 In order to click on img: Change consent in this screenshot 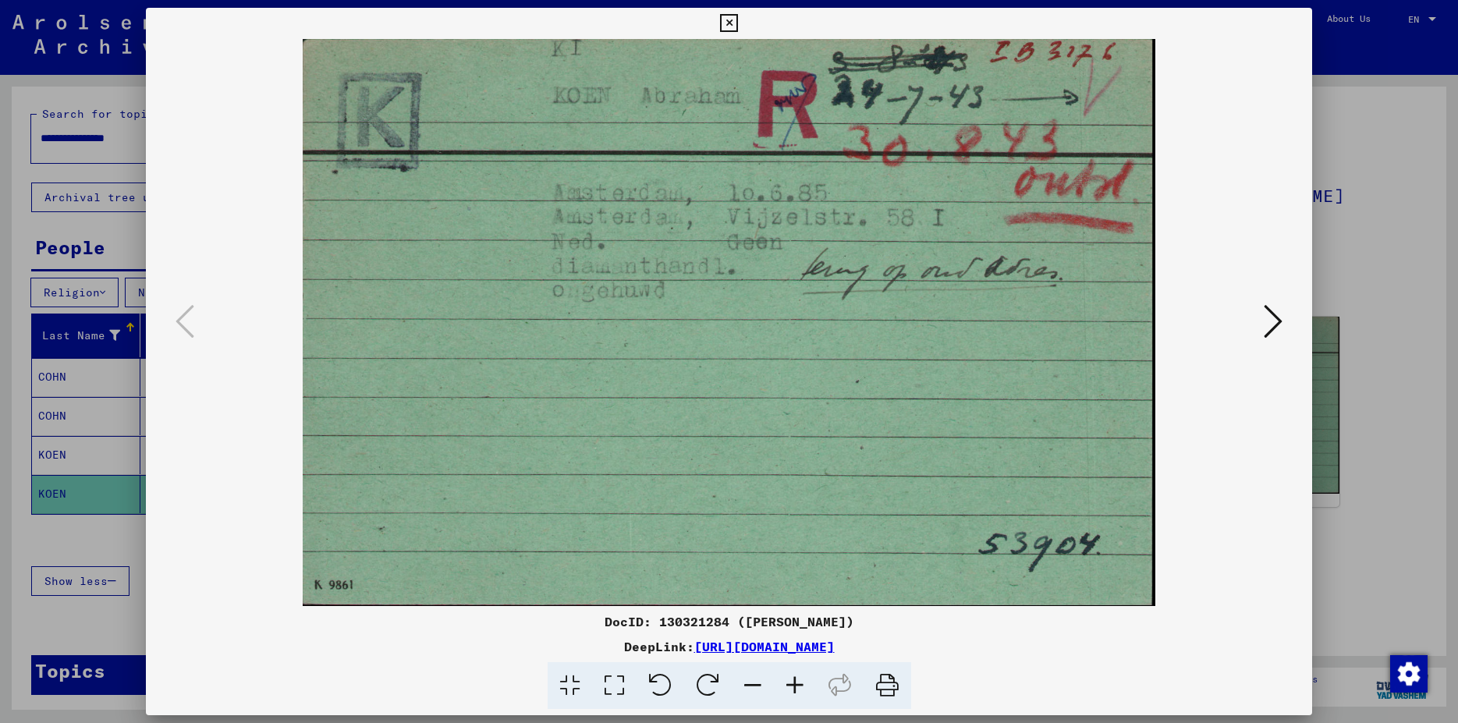, I will do `click(1409, 674)`.